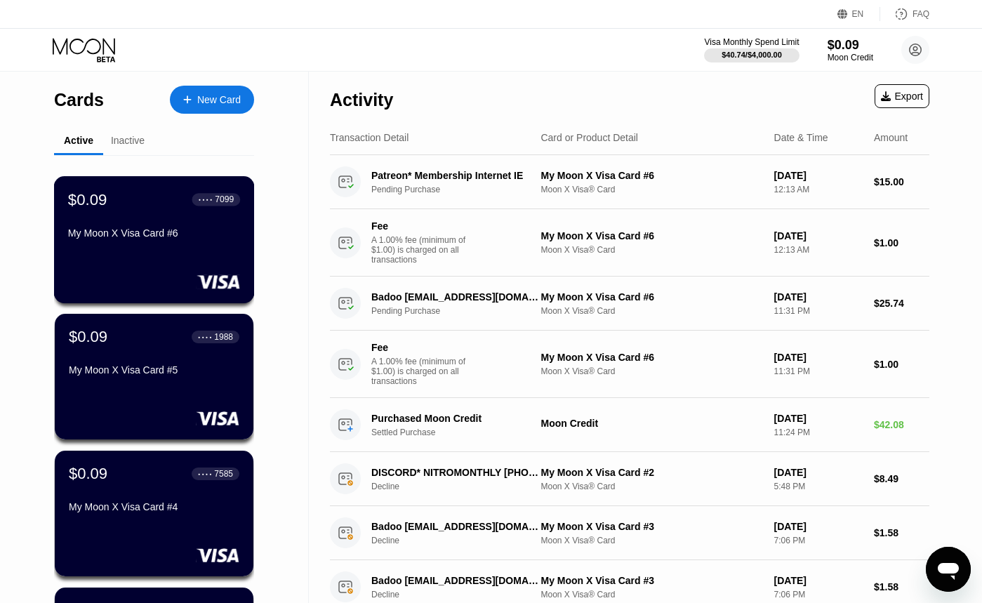 The image size is (982, 603). Describe the element at coordinates (902, 96) in the screenshot. I see `div: Export` at that location.